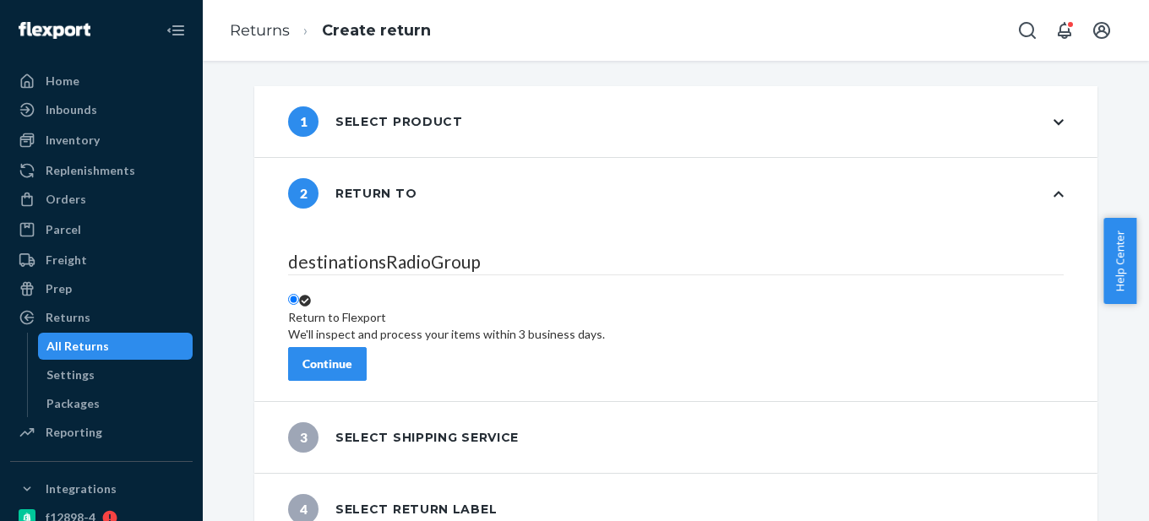 The width and height of the screenshot is (1149, 521). Describe the element at coordinates (303, 122) in the screenshot. I see `span: 1` at that location.